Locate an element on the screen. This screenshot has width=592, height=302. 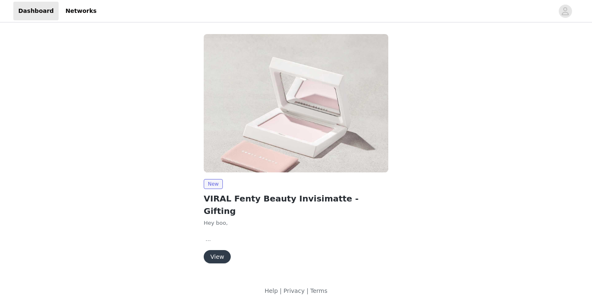
a: Dashboard is located at coordinates (36, 11).